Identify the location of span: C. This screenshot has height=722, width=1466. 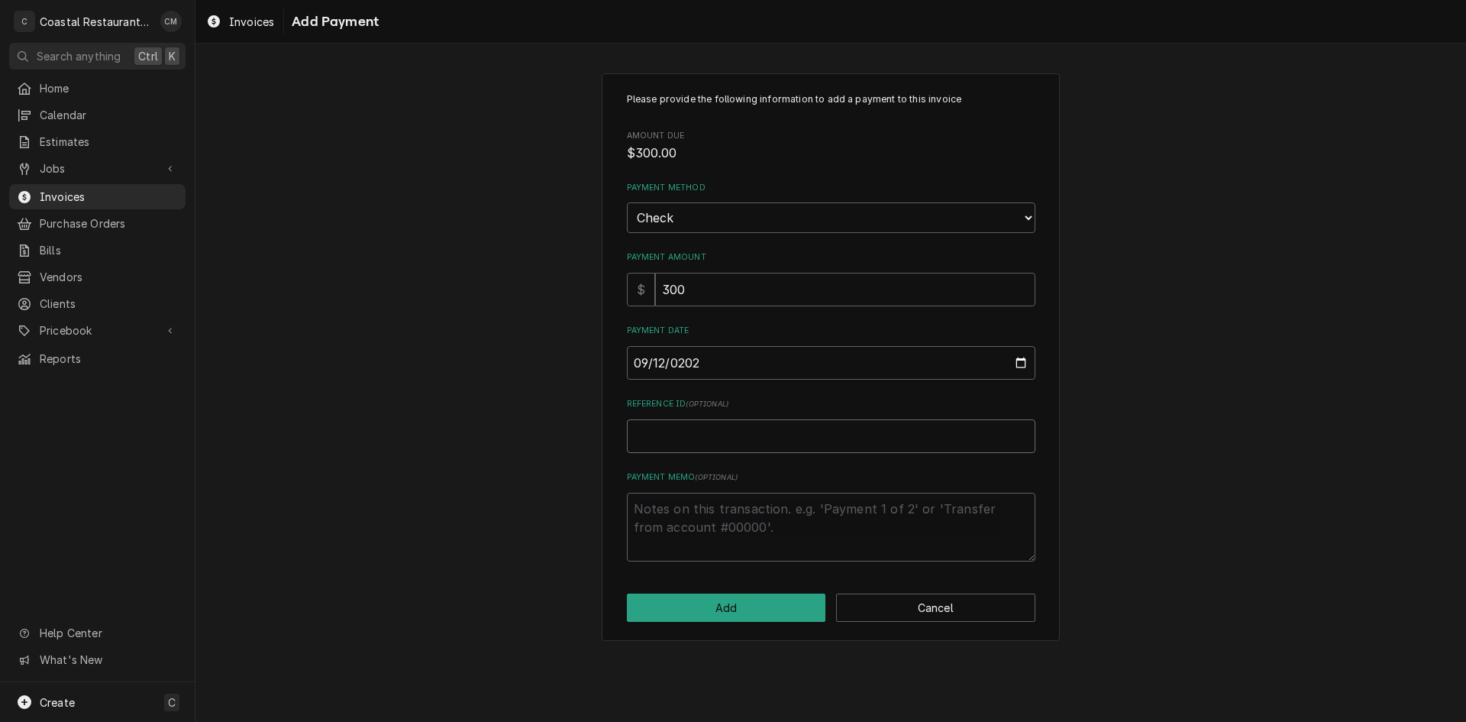
(172, 702).